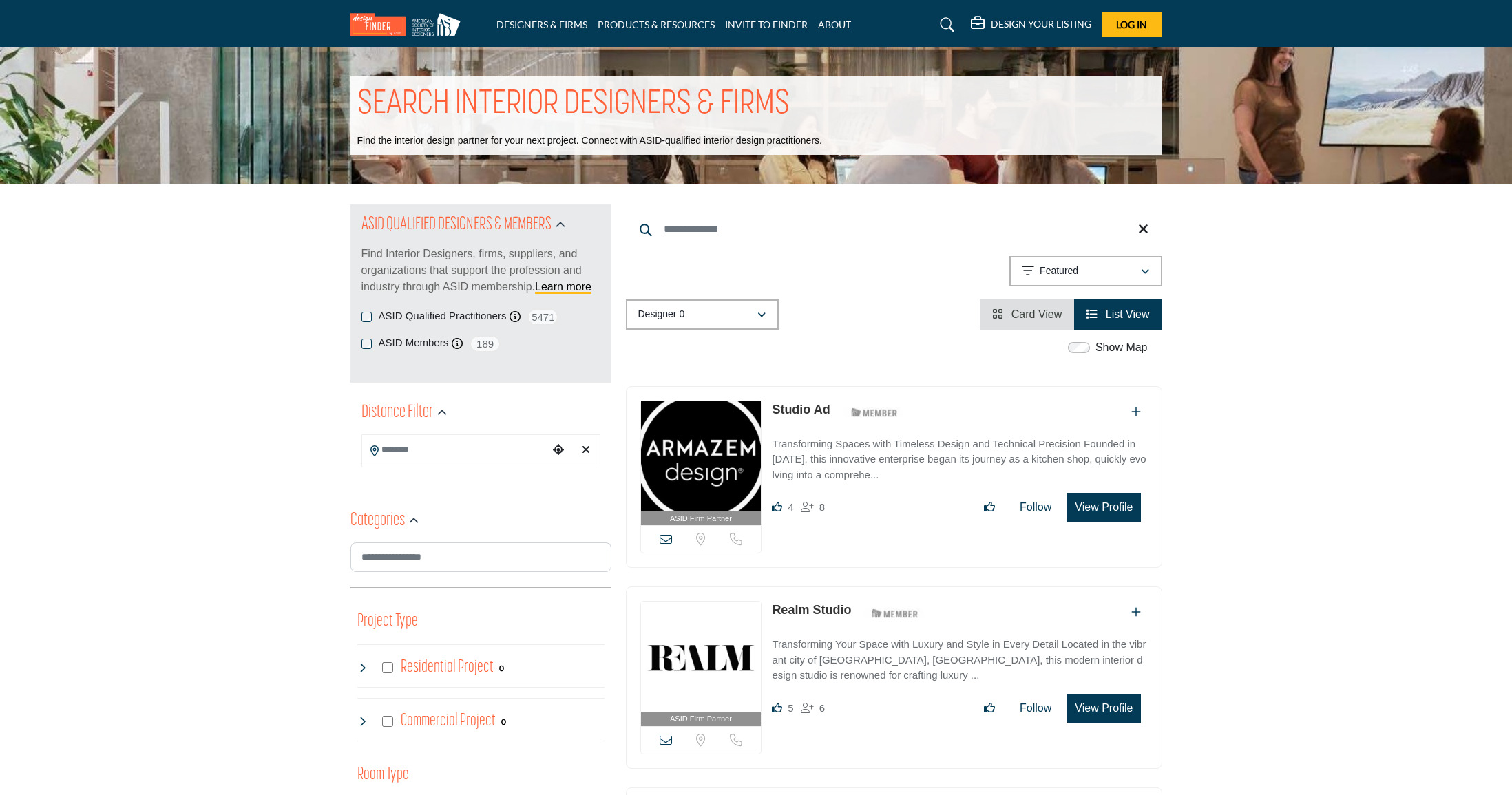 This screenshot has width=1512, height=795. Describe the element at coordinates (1117, 314) in the screenshot. I see `a: View List` at that location.